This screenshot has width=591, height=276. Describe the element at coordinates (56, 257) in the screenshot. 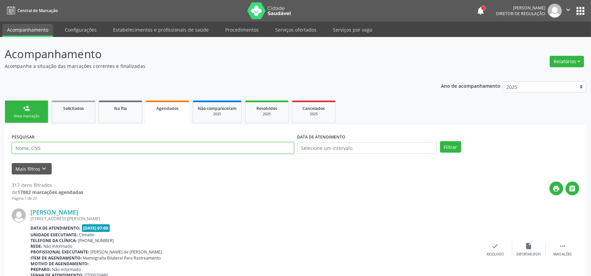

I see `b: Item de agendamento:` at that location.